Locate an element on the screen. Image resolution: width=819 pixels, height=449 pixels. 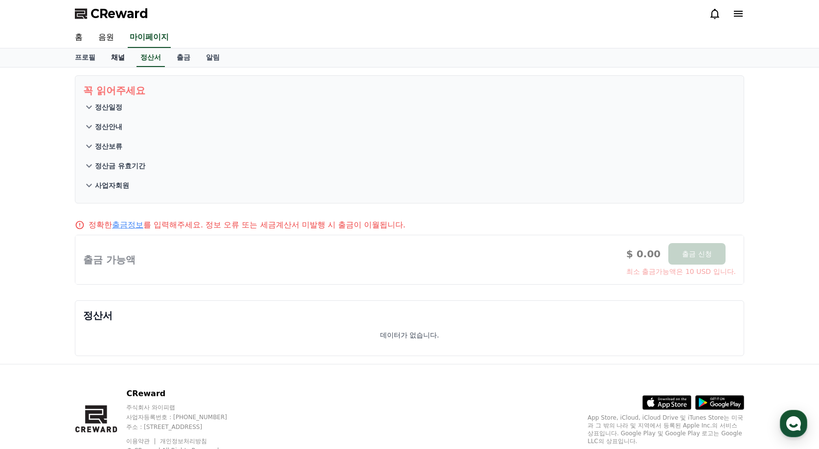
a: 음원 is located at coordinates (106, 38).